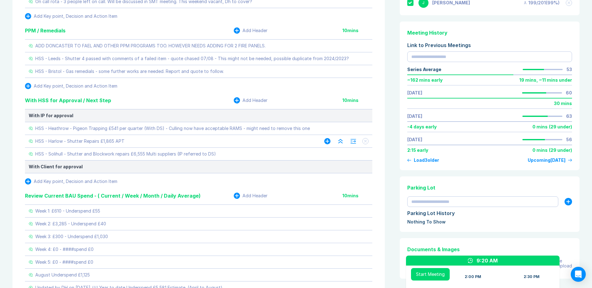 This screenshot has height=288, width=592. Describe the element at coordinates (473, 277) in the screenshot. I see `div: 2:00 PM` at that location.